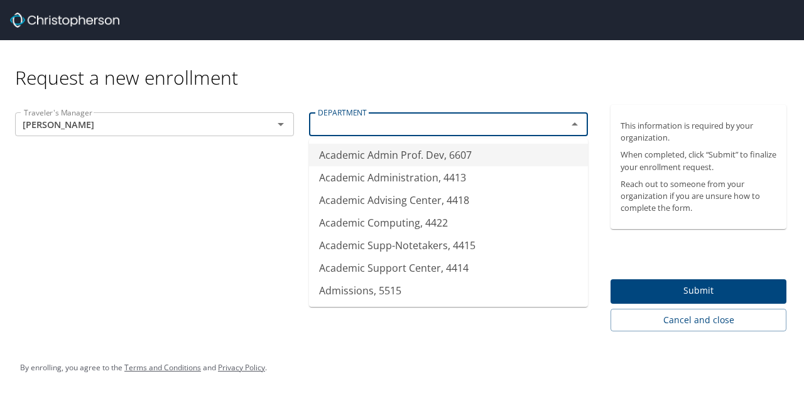  Describe the element at coordinates (448, 178) in the screenshot. I see `li: Academic Administration, 4413` at that location.